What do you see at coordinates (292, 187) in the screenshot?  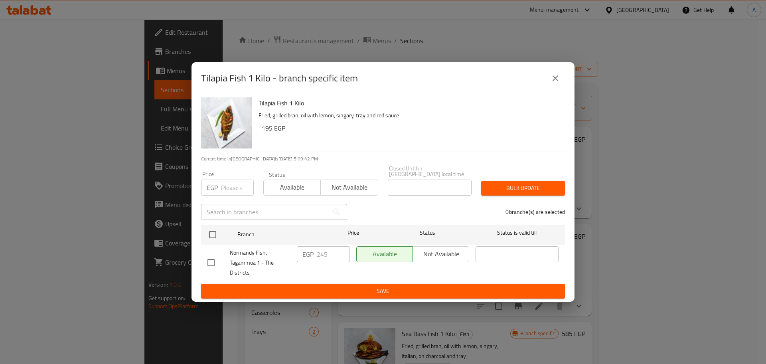 I see `span: Available` at bounding box center [292, 187].